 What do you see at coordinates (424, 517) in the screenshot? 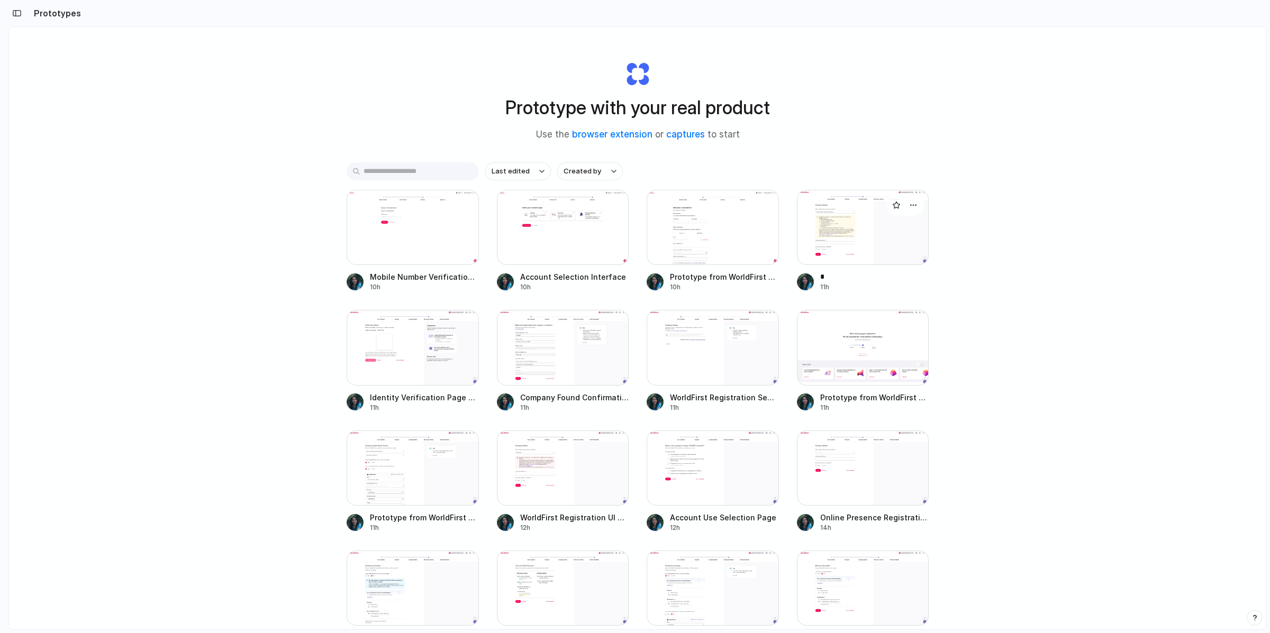
I see `span: Prototype from WorldFirst Registration v25` at bounding box center [424, 517].